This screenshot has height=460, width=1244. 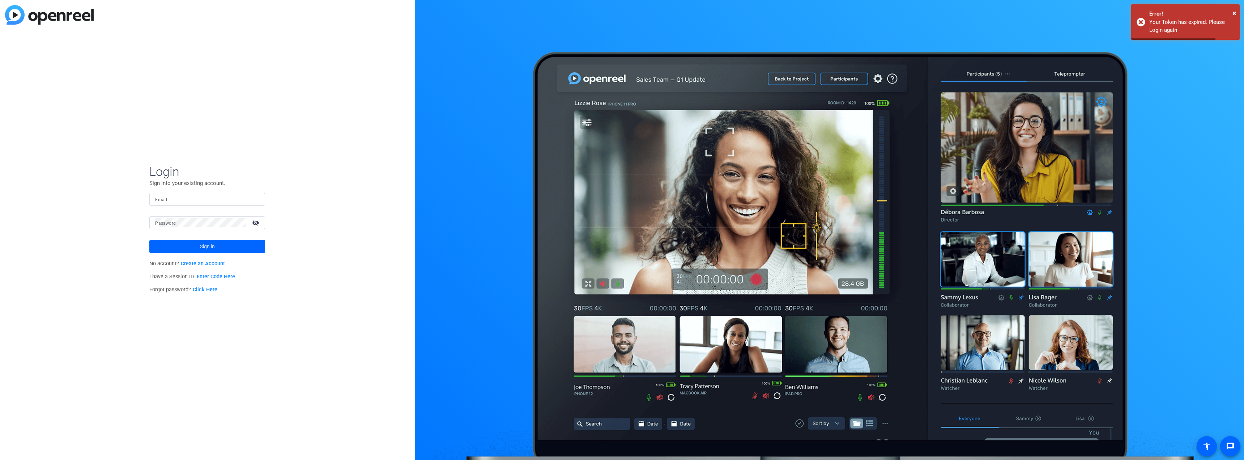 I want to click on span: Sign in, so click(x=207, y=246).